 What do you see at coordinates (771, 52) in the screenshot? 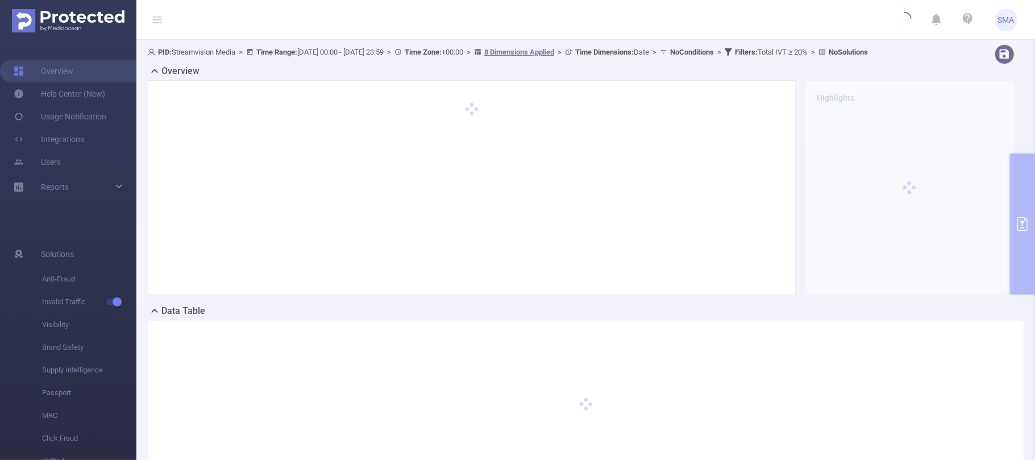
I see `span: Total IVT ≥ 20%` at bounding box center [771, 52].